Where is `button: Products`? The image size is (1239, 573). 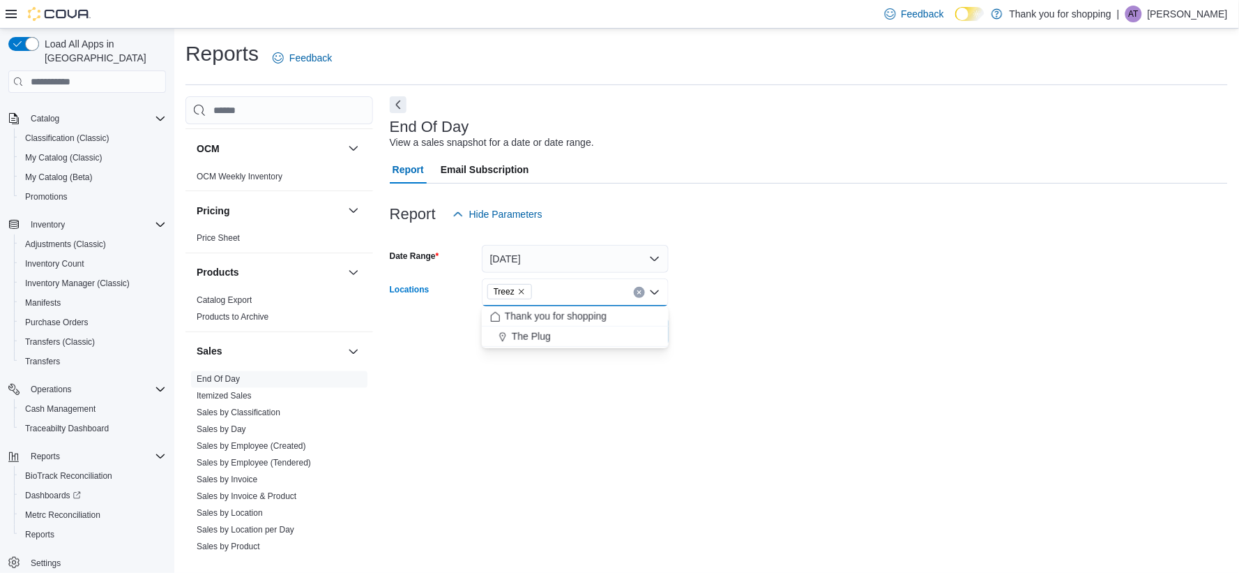 button: Products is located at coordinates (354, 273).